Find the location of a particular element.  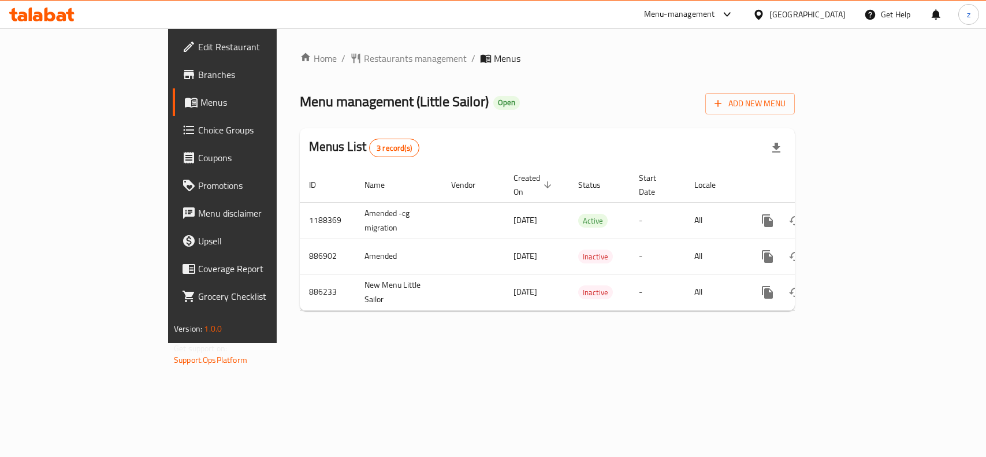

a: Menus is located at coordinates (252, 102).